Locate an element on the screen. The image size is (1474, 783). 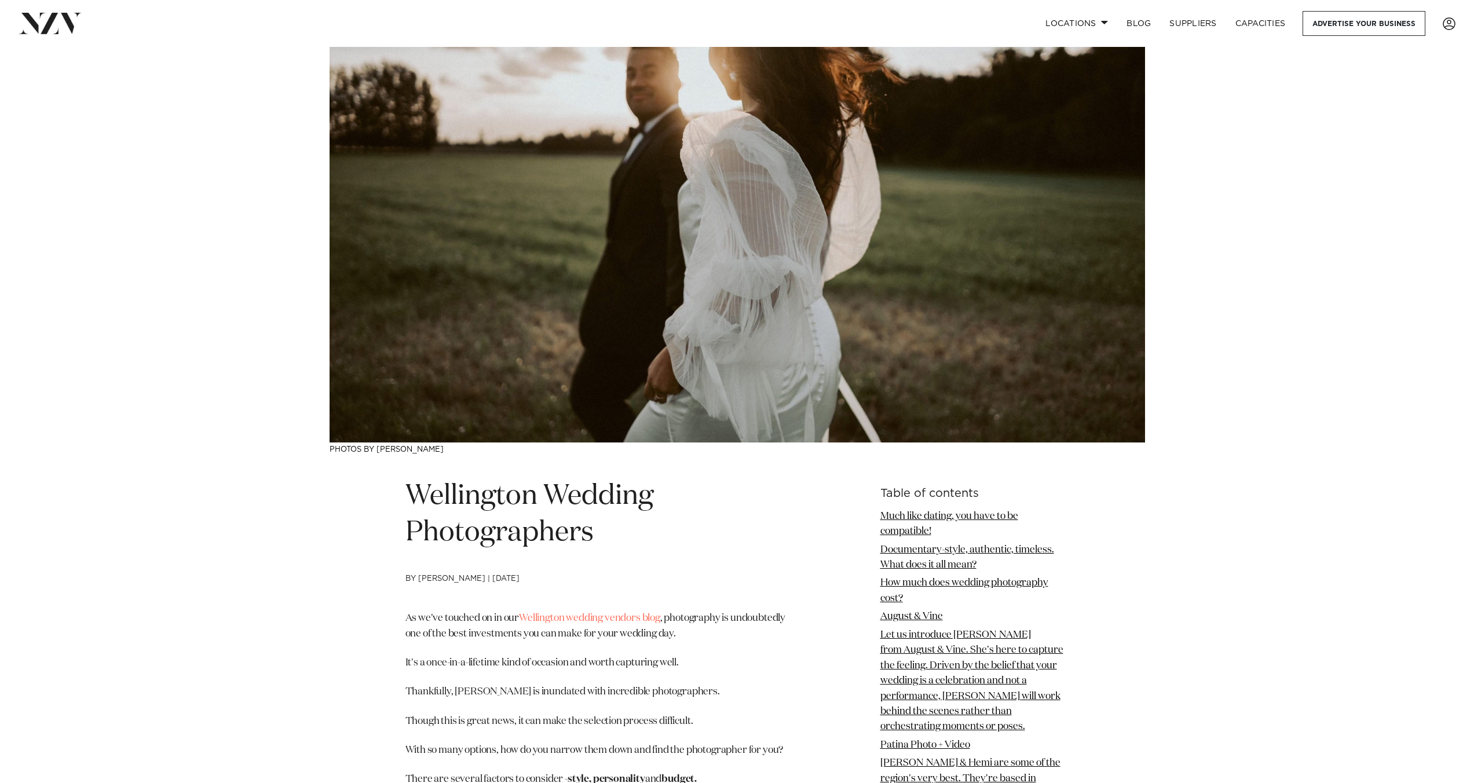
a: SUPPLIERS is located at coordinates (1193, 23).